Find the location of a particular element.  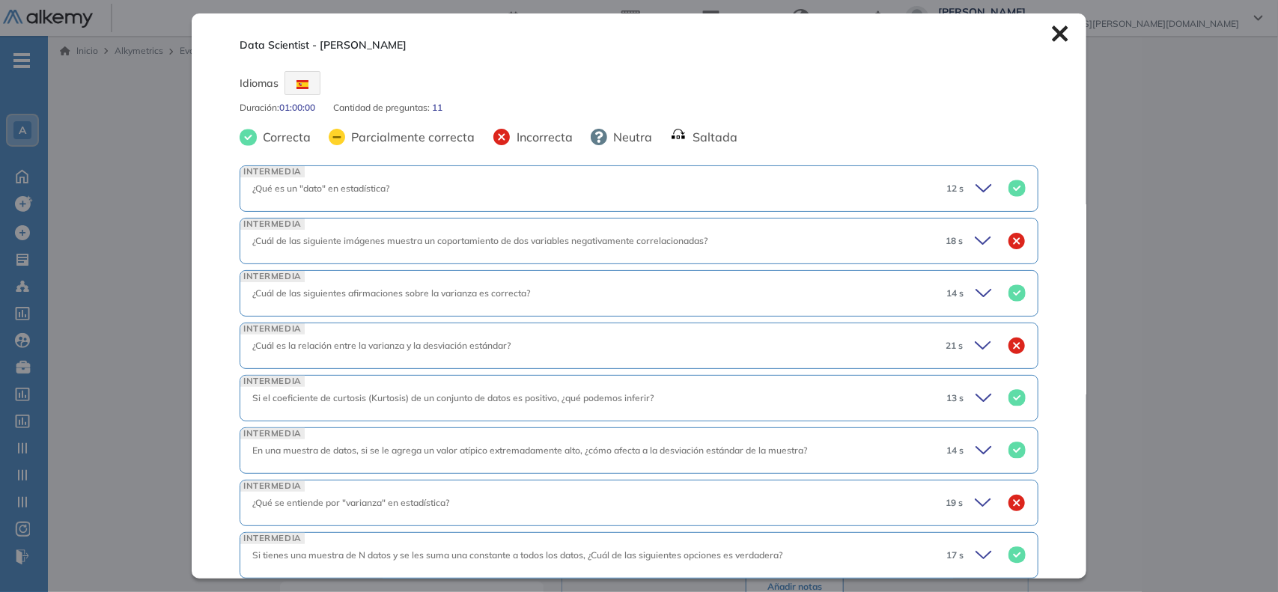

span: Correcta is located at coordinates (284, 137).